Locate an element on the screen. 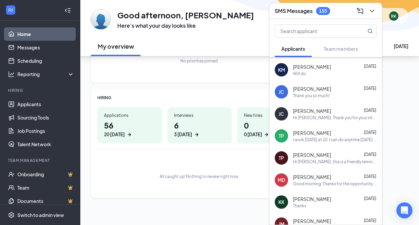 Image resolution: width=419 pixels, height=225 pixels. a: DocumentsCrown is located at coordinates (46, 201).